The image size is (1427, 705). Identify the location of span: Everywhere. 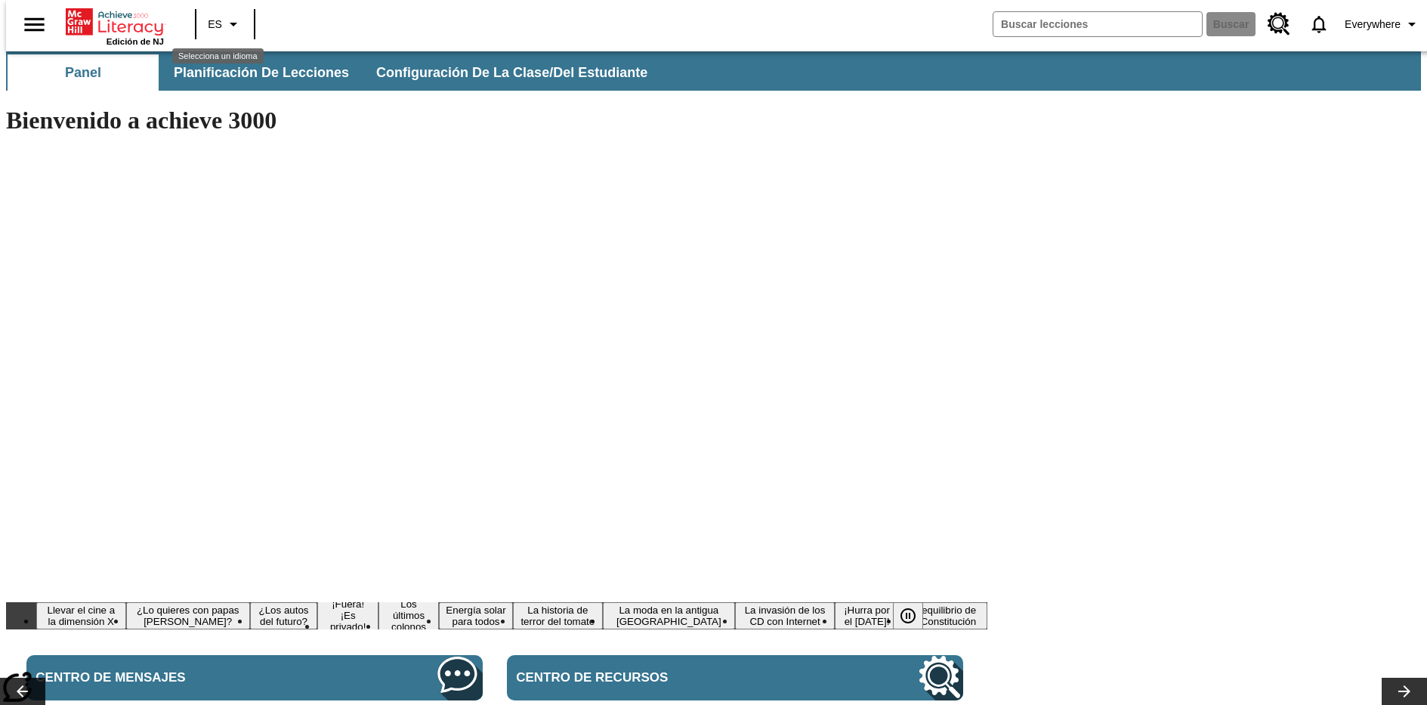
(1373, 24).